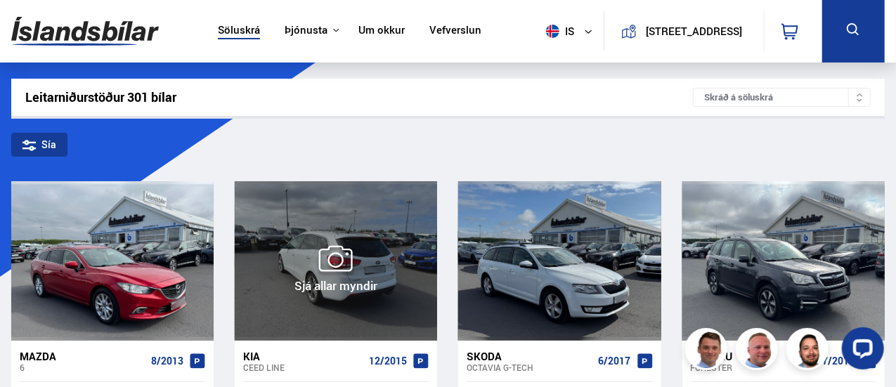 The width and height of the screenshot is (896, 387). I want to click on div: Skoda, so click(529, 356).